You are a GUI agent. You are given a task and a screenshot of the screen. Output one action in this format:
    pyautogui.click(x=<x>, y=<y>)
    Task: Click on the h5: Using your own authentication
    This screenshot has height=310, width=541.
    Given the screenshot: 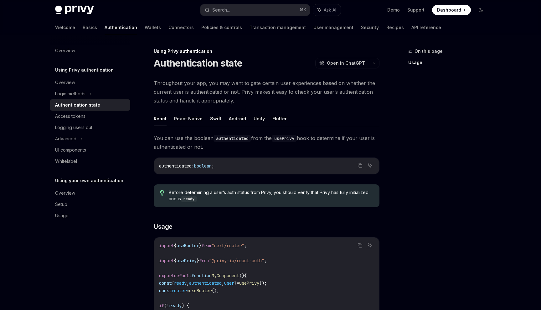 What is the action you would take?
    pyautogui.click(x=89, y=181)
    